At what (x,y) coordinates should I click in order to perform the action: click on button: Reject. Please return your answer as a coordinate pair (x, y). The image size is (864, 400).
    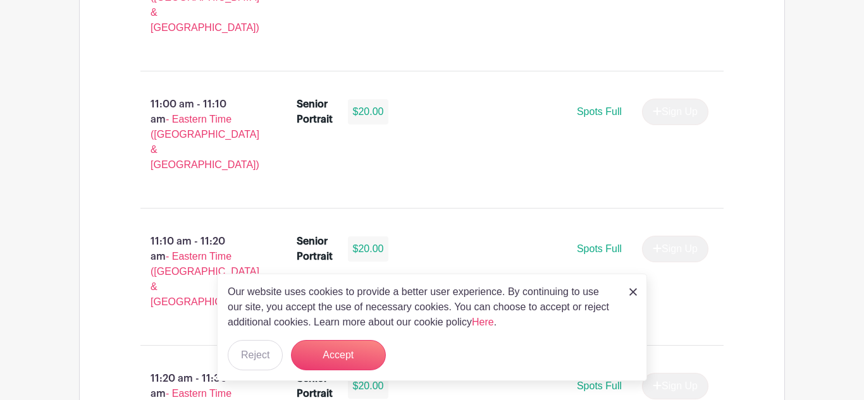
    Looking at the image, I should click on (255, 355).